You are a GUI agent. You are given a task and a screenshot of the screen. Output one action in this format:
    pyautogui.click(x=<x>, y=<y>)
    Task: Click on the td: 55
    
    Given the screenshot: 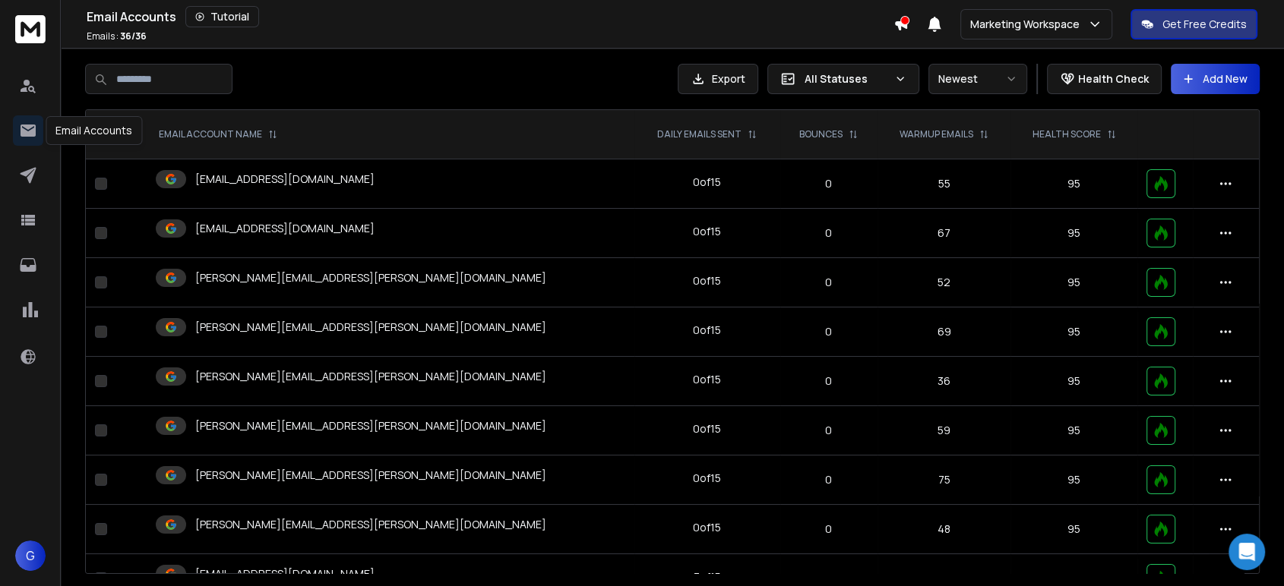 What is the action you would take?
    pyautogui.click(x=944, y=184)
    